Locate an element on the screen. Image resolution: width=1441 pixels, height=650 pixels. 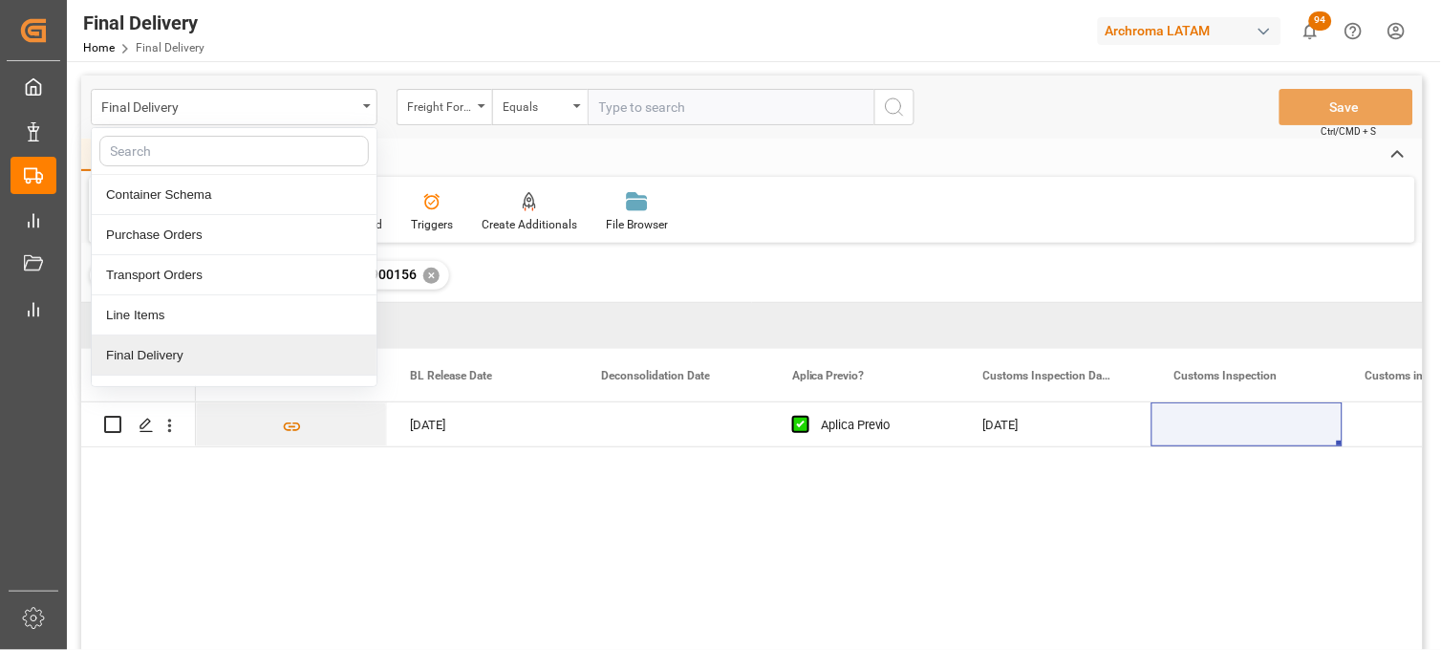
div: Container Schema is located at coordinates (234, 195).